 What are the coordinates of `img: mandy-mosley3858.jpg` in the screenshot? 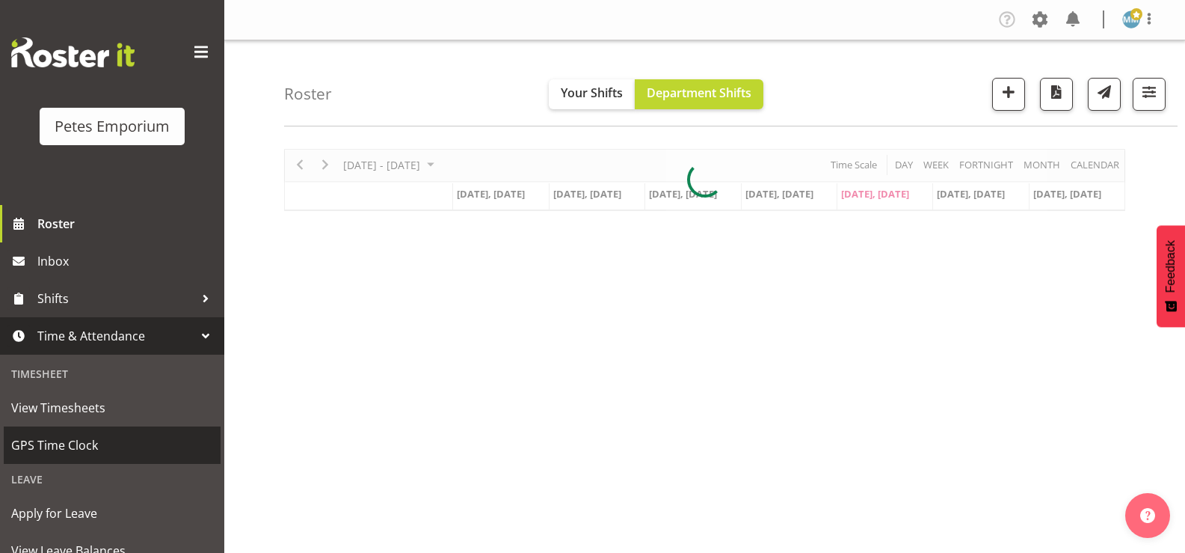 It's located at (1131, 19).